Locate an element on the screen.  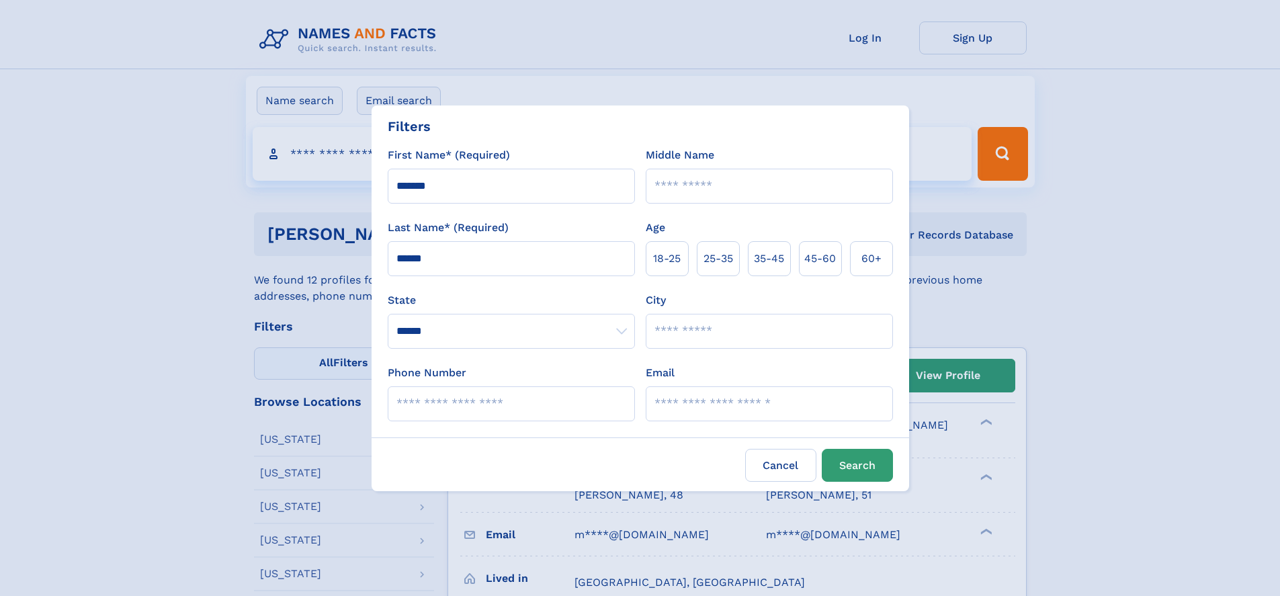
span: 45‑60 is located at coordinates (820, 259).